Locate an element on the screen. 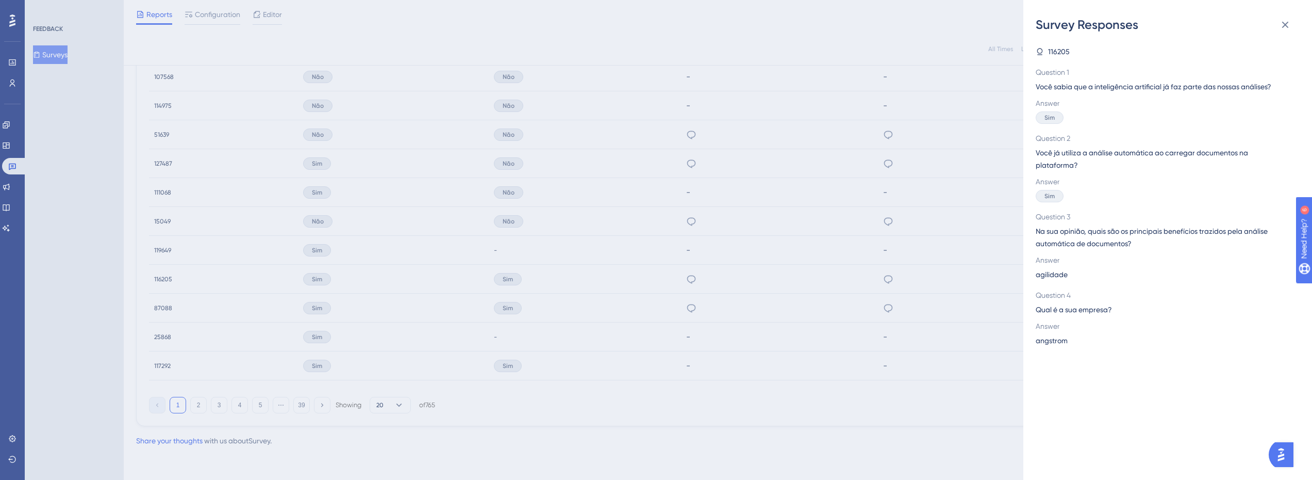 The image size is (1312, 480). span: 116205 is located at coordinates (1059, 52).